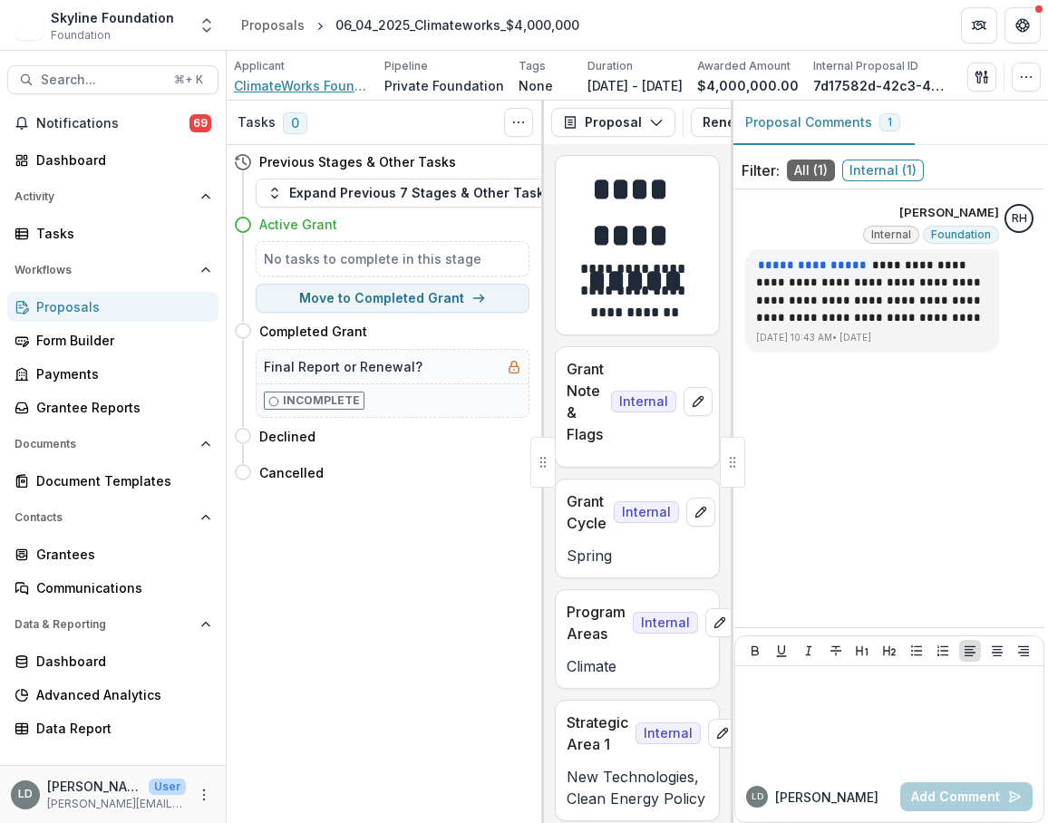  What do you see at coordinates (112, 588) in the screenshot?
I see `a: Communications` at bounding box center [112, 588].